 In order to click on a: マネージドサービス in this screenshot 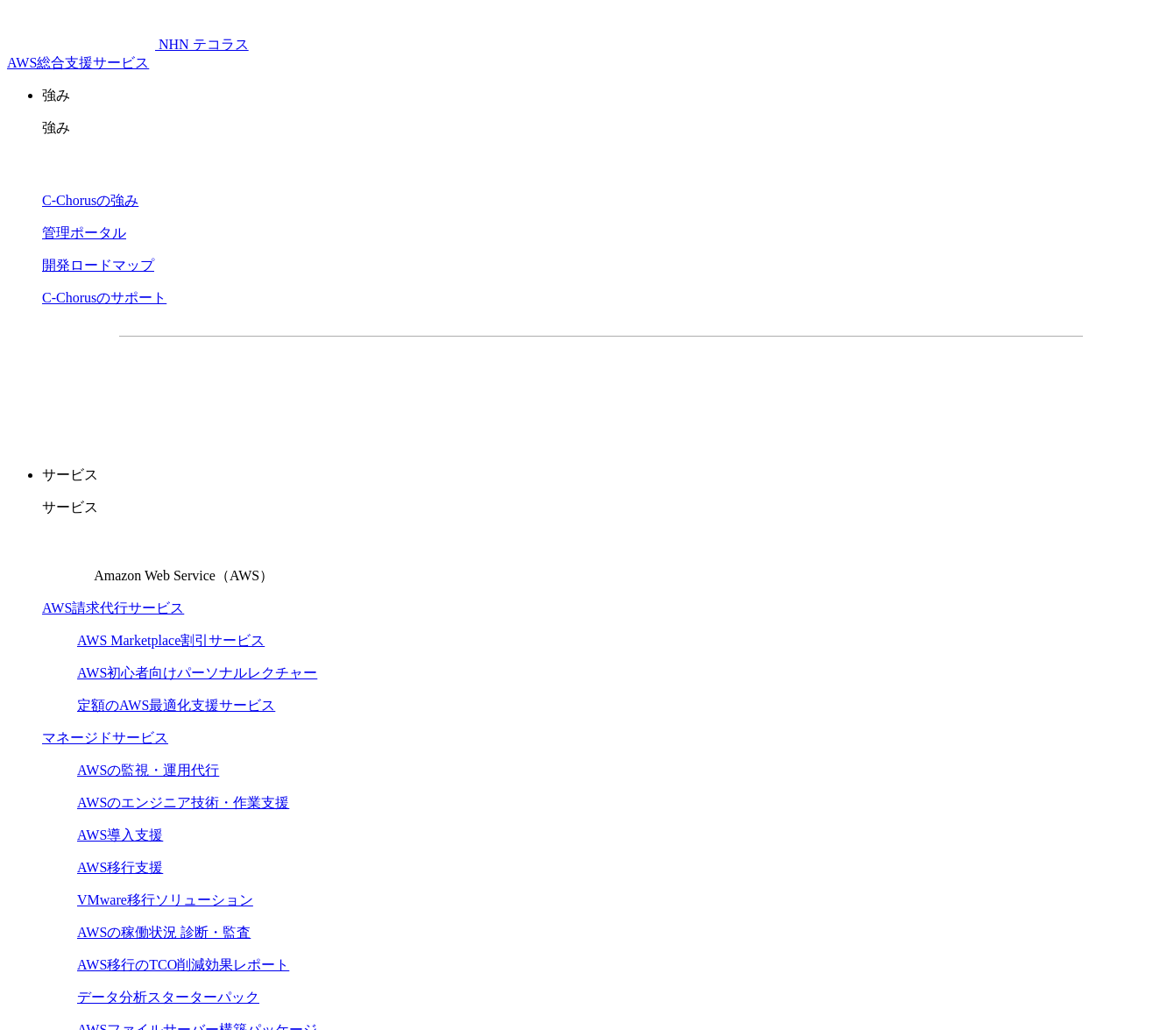, I will do `click(105, 737)`.